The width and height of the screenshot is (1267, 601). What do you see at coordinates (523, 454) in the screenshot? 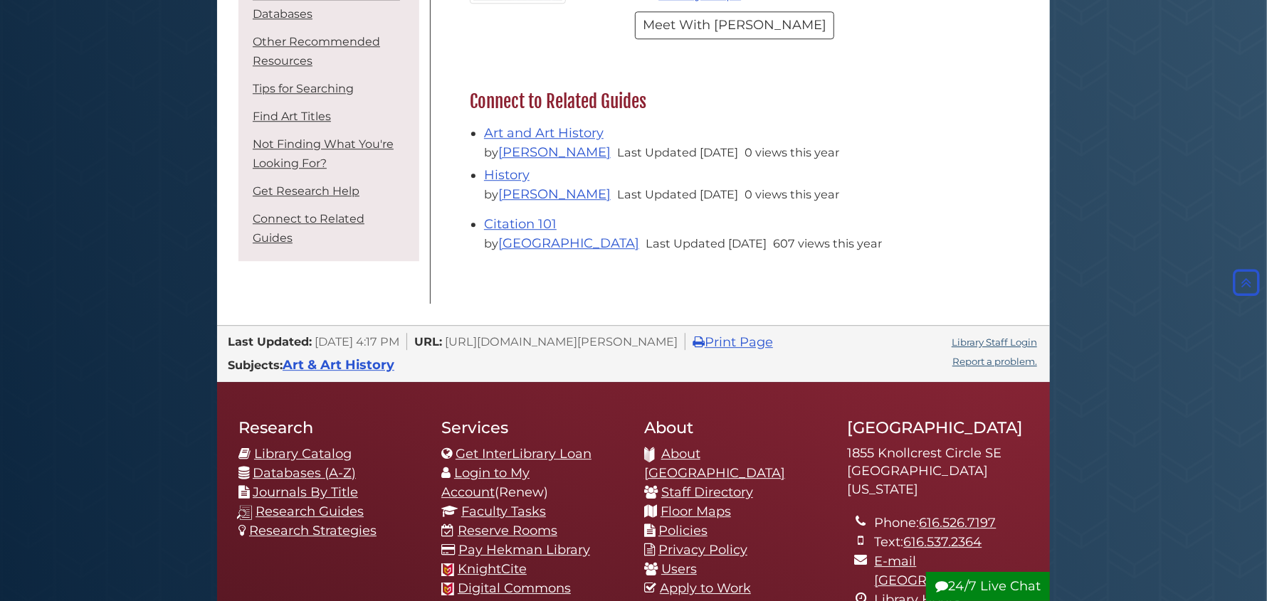
I see `a: Get InterLibrary Loan` at bounding box center [523, 454].